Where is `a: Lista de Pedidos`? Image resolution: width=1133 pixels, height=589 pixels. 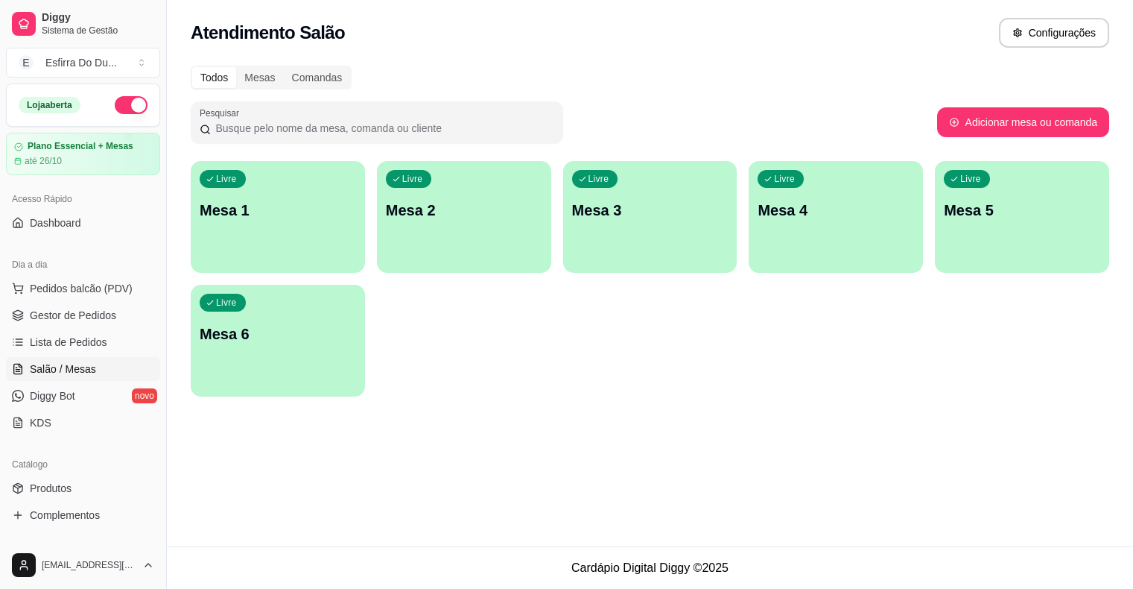 a: Lista de Pedidos is located at coordinates (83, 342).